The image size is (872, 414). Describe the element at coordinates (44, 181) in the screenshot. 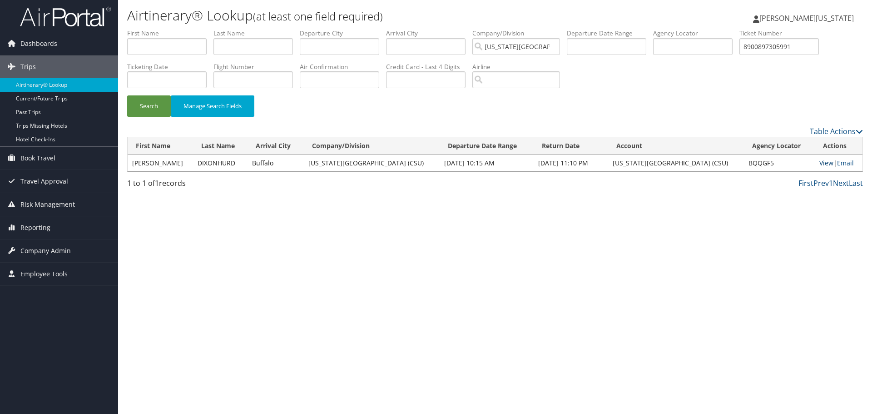

I see `span: Travel Approval` at that location.